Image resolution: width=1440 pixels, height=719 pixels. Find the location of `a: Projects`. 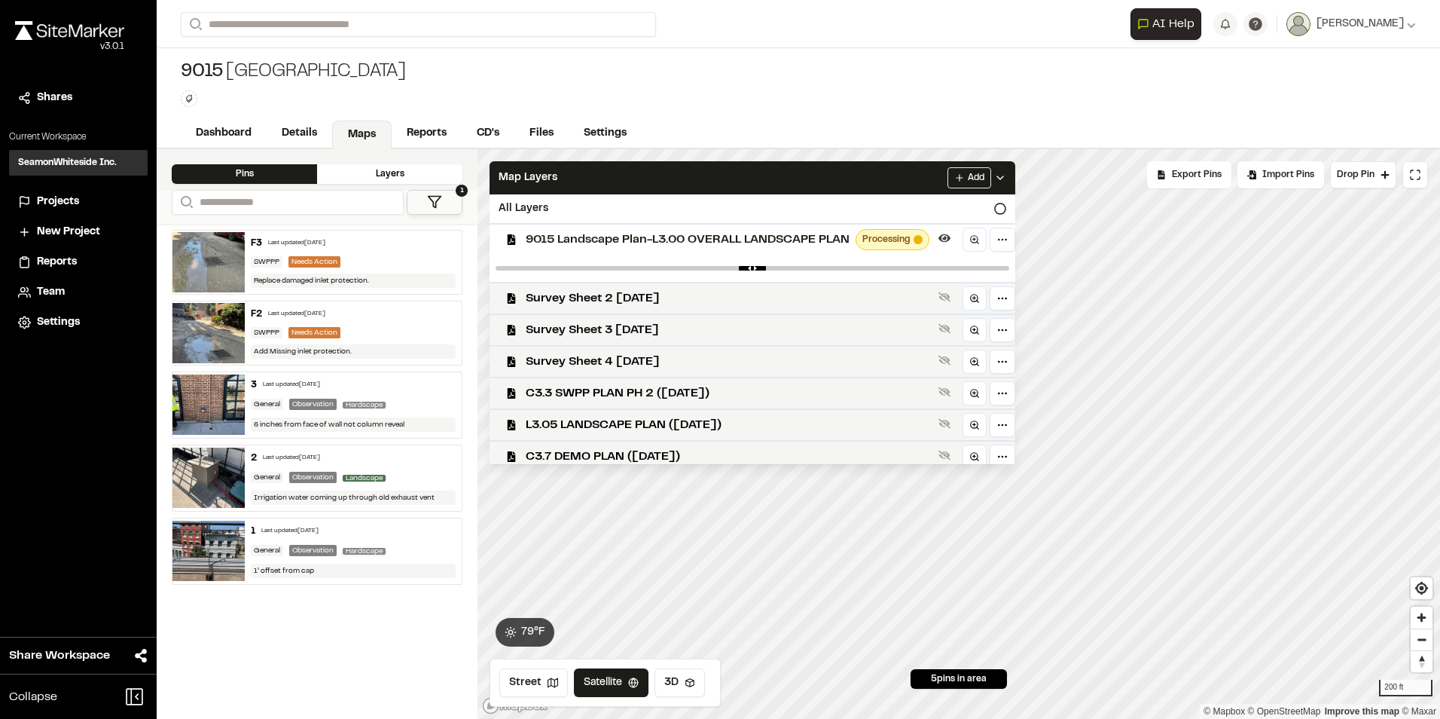

a: Projects is located at coordinates (78, 202).